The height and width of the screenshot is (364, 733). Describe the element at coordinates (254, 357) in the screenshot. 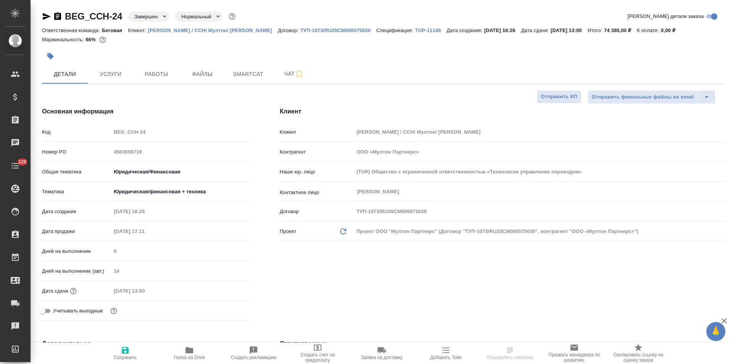

I see `span: Создать рекламацию` at that location.